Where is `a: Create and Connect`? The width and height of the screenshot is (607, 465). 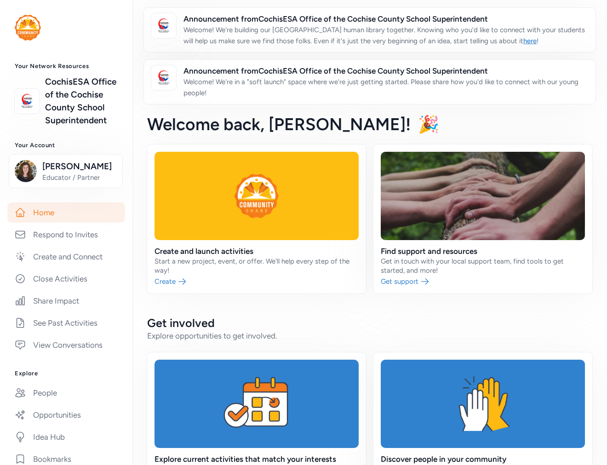
a: Create and Connect is located at coordinates (66, 257).